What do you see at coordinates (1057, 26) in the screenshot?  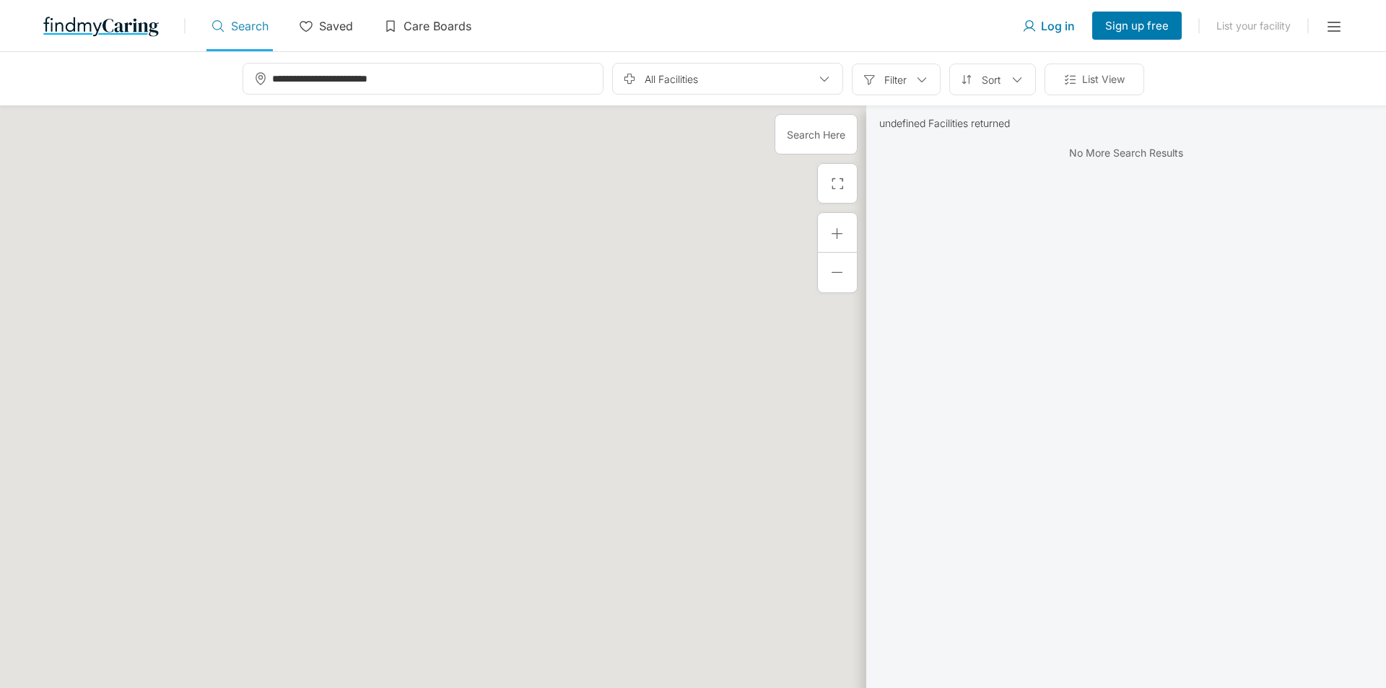 I see `p: Log in` at bounding box center [1057, 26].